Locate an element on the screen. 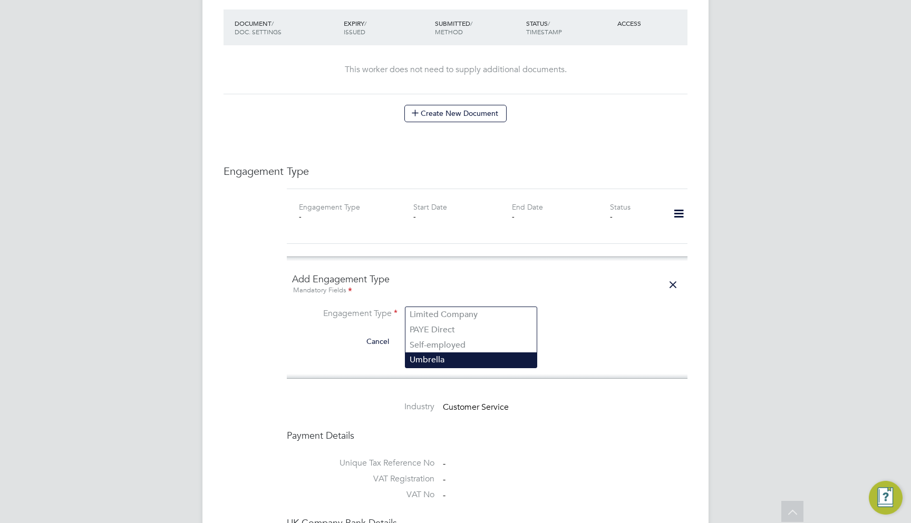 This screenshot has height=523, width=911. li: PAYE Direct is located at coordinates (471, 330).